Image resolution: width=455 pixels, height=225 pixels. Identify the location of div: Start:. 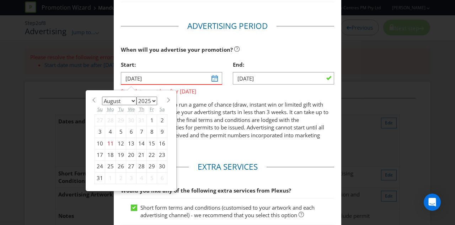
(172, 64).